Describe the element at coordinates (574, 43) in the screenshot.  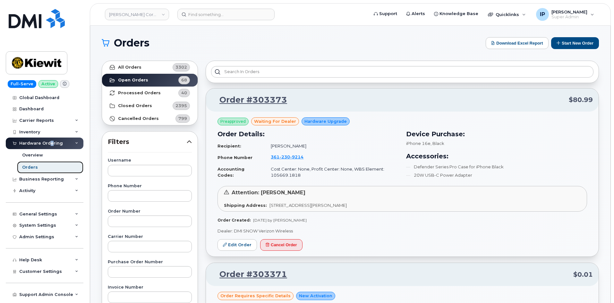
I see `button: Start New Order` at that location.